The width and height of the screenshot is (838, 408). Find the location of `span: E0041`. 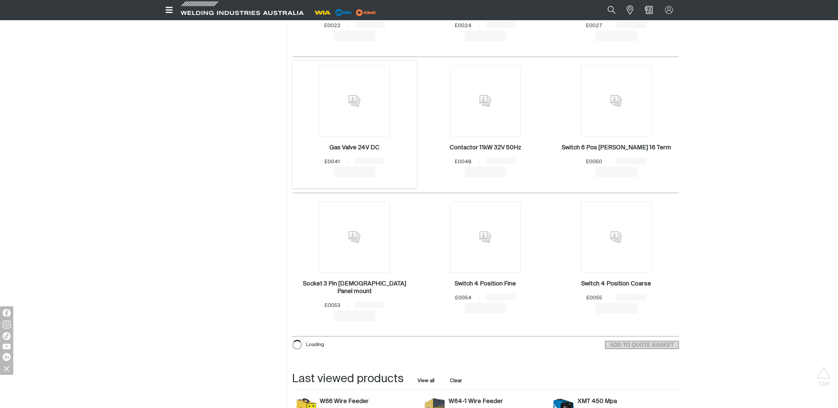

span: E0041 is located at coordinates (332, 162).